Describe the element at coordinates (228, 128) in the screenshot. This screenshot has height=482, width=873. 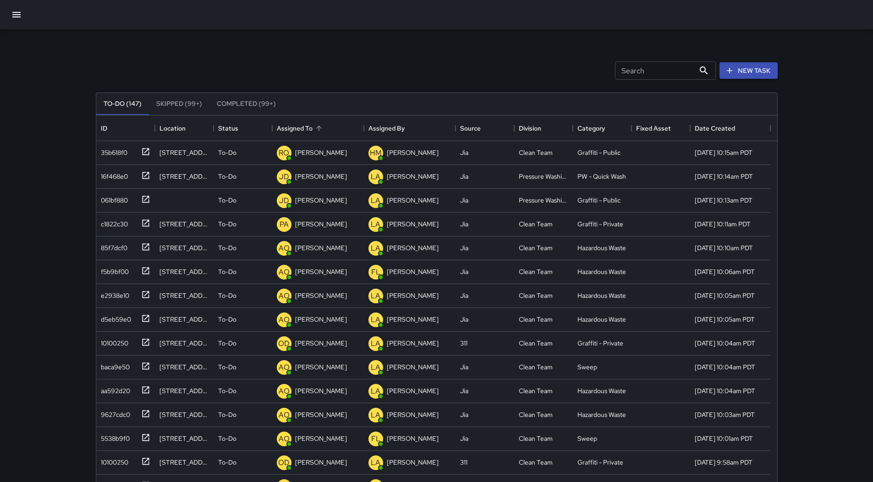
I see `div: Status` at that location.